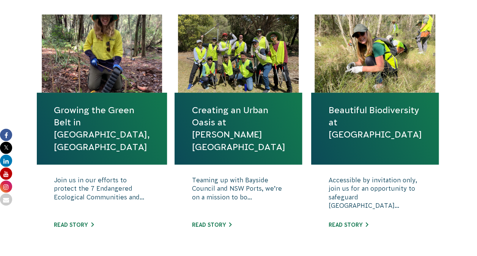  What do you see at coordinates (238, 195) in the screenshot?
I see `p: Teaming up with Bayside Council and NSW Ports, we’re on a mission to bo...` at bounding box center [238, 195].